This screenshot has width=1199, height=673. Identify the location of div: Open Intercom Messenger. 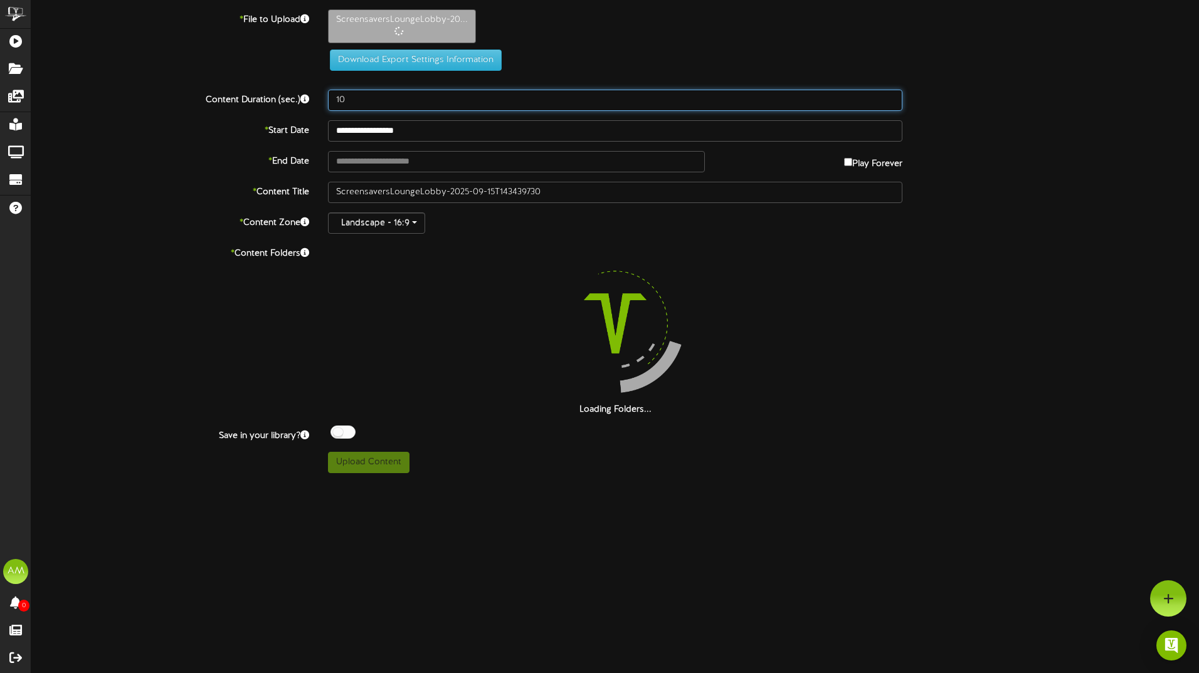
(1171, 646).